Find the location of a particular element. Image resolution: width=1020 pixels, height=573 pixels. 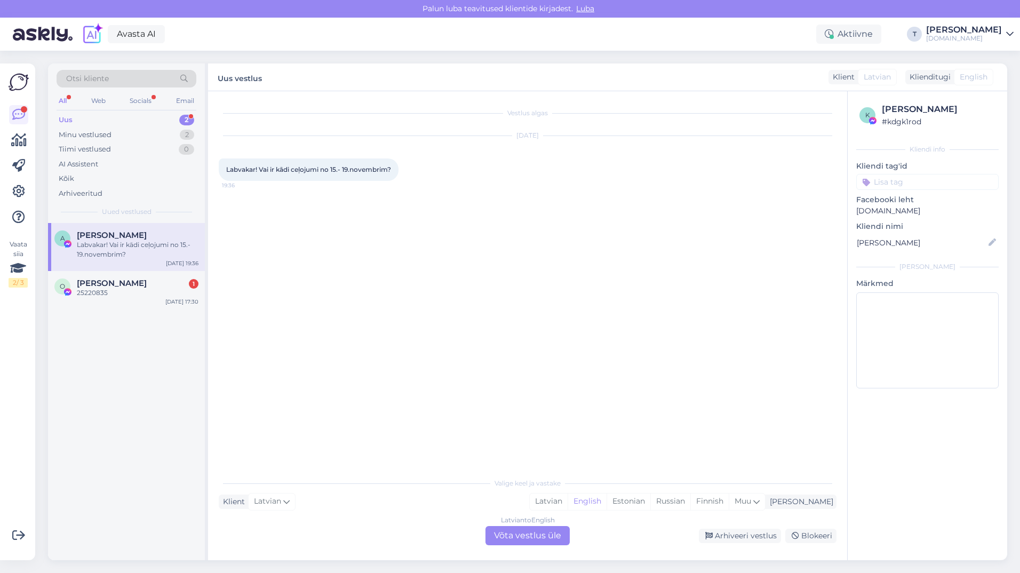

div: 1 is located at coordinates (194, 284).